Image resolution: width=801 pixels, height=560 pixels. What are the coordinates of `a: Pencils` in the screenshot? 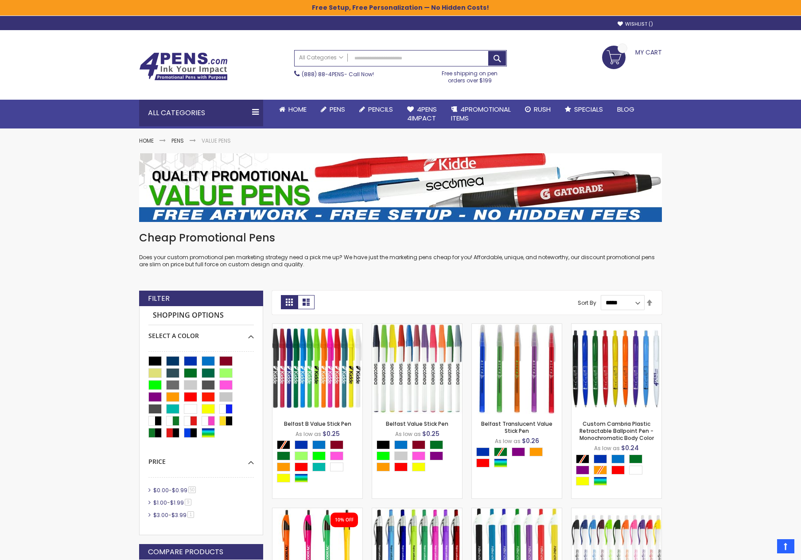 It's located at (376, 109).